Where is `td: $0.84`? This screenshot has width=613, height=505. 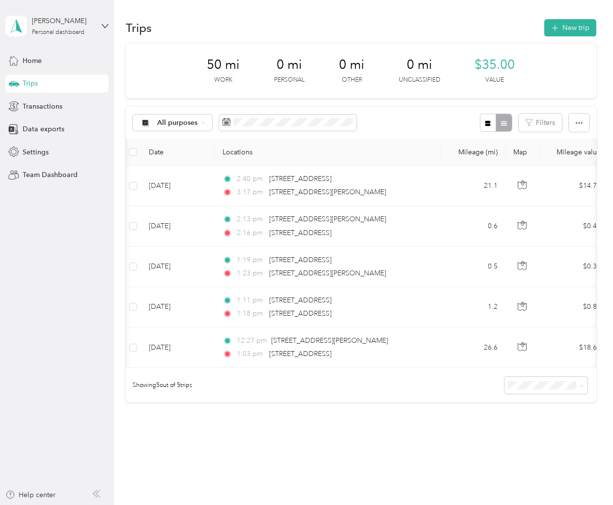 td: $0.84 is located at coordinates (574, 307).